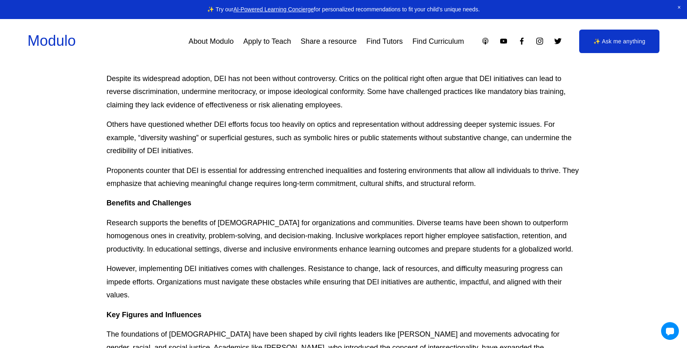 The image size is (687, 348). Describe the element at coordinates (344, 282) in the screenshot. I see `p: However, implementing DEI initiatives comes with challenges. Resistance to change, lack of resour...` at that location.